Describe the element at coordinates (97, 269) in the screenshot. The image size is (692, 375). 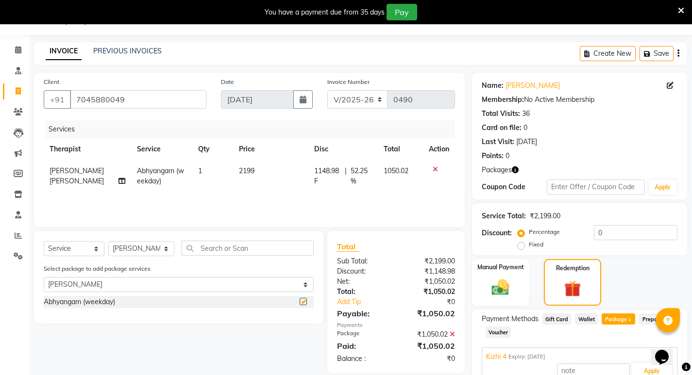
I see `label: Select package to add package services` at that location.